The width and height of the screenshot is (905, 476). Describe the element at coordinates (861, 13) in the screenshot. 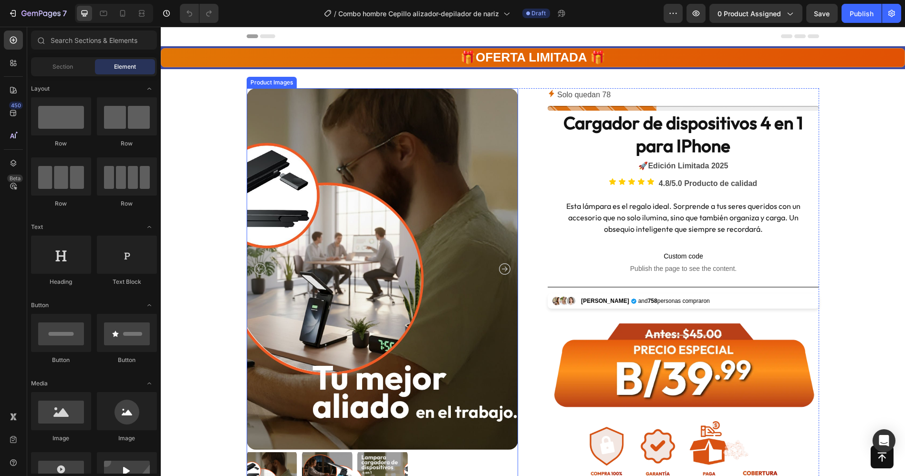

I see `div: Publish` at that location.